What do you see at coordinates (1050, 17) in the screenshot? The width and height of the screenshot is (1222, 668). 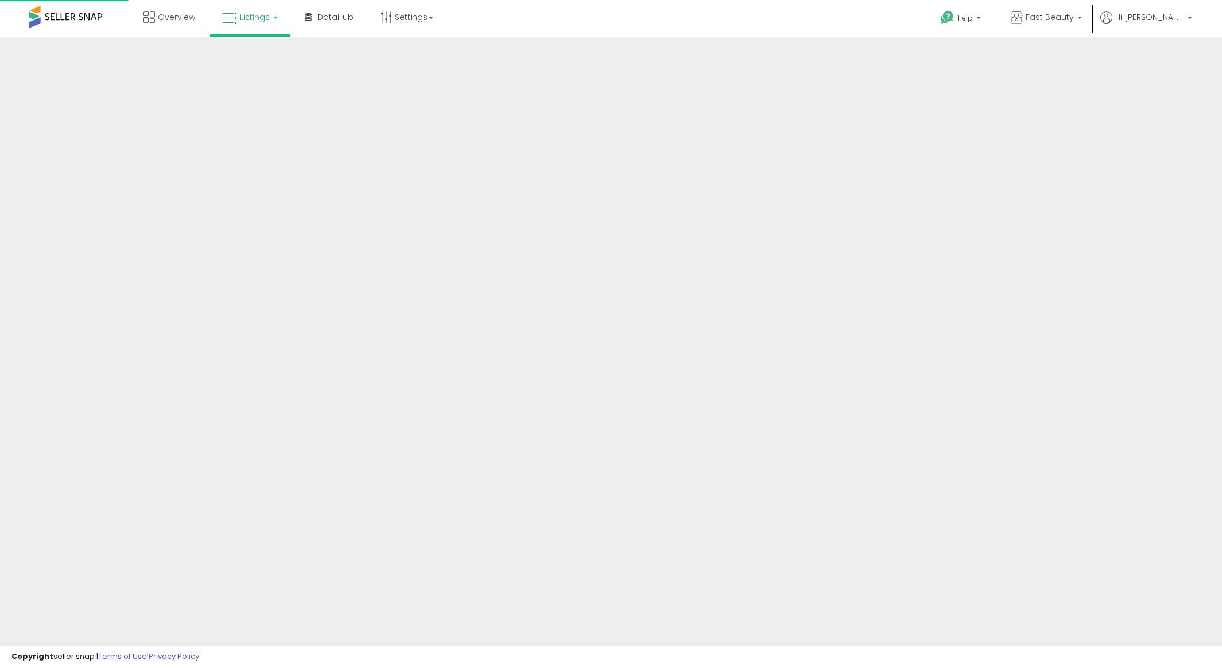 I see `span: Fast Beauty` at bounding box center [1050, 17].